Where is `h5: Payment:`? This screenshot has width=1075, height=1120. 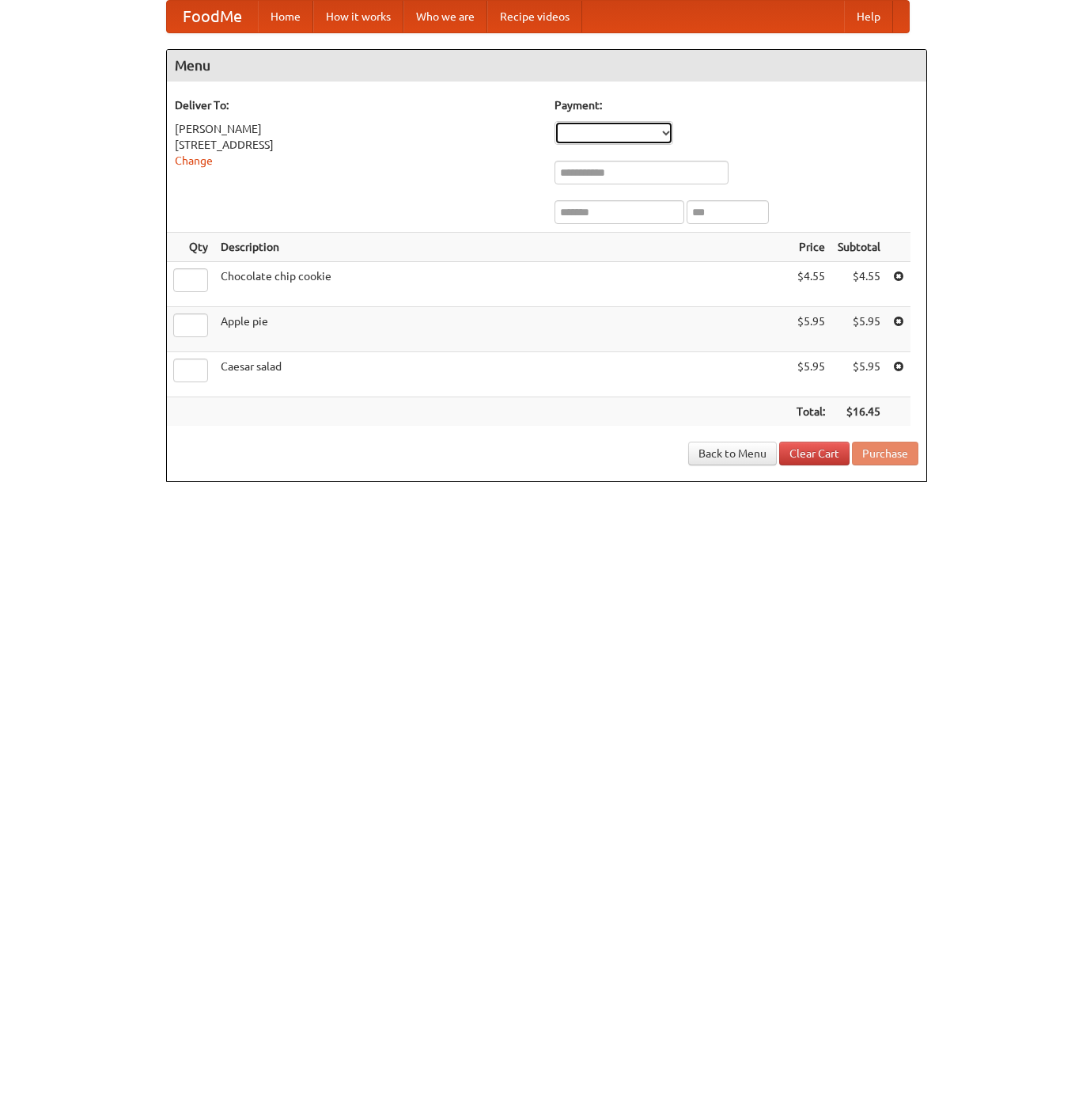
h5: Payment: is located at coordinates (737, 106).